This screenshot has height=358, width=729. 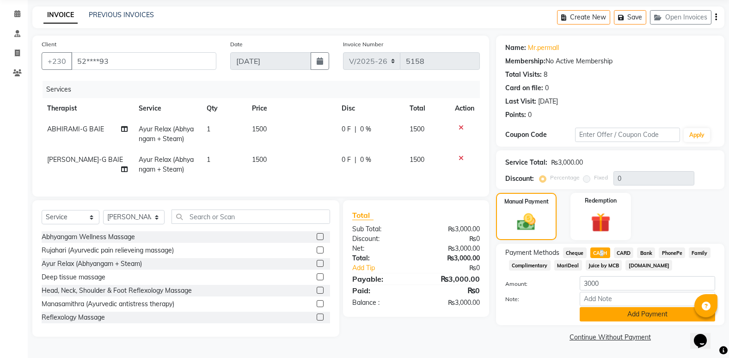 What do you see at coordinates (251, 216) in the screenshot?
I see `input: Search or Scan` at bounding box center [251, 216].